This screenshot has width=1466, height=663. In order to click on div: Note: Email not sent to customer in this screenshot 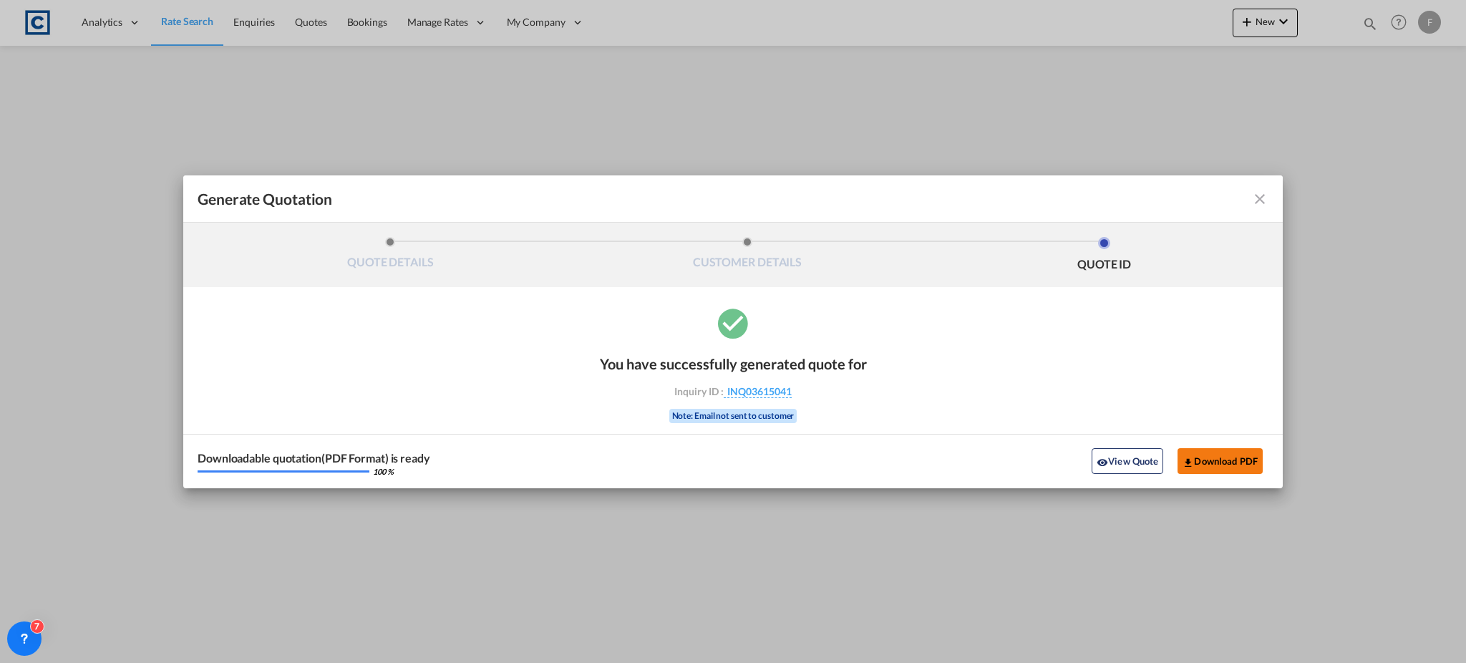, I will do `click(733, 416)`.